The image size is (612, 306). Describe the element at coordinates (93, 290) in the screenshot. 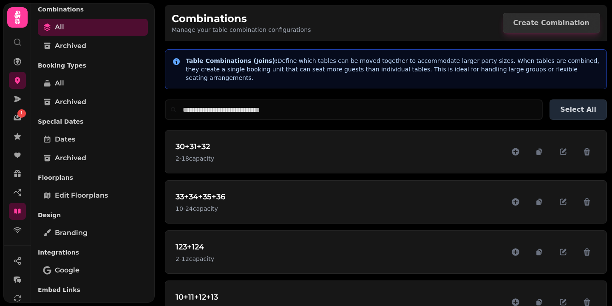

I see `p: Embed Links` at that location.